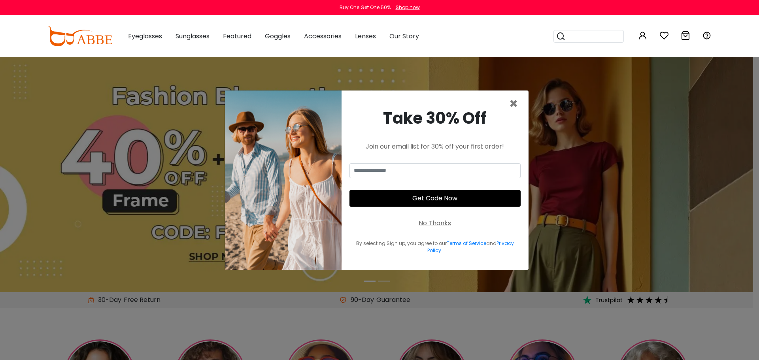 This screenshot has height=360, width=759. Describe the element at coordinates (237, 36) in the screenshot. I see `span: Featured` at that location.